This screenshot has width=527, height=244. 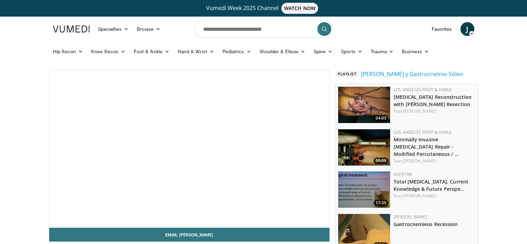 What do you see at coordinates (364, 190) in the screenshot?
I see `img: xX2wXF35FJtYfXNX4xMDoxOjBzMTt2bJ_1.150x105_q85_crop-smart_upscale.jpg` at bounding box center [364, 190].